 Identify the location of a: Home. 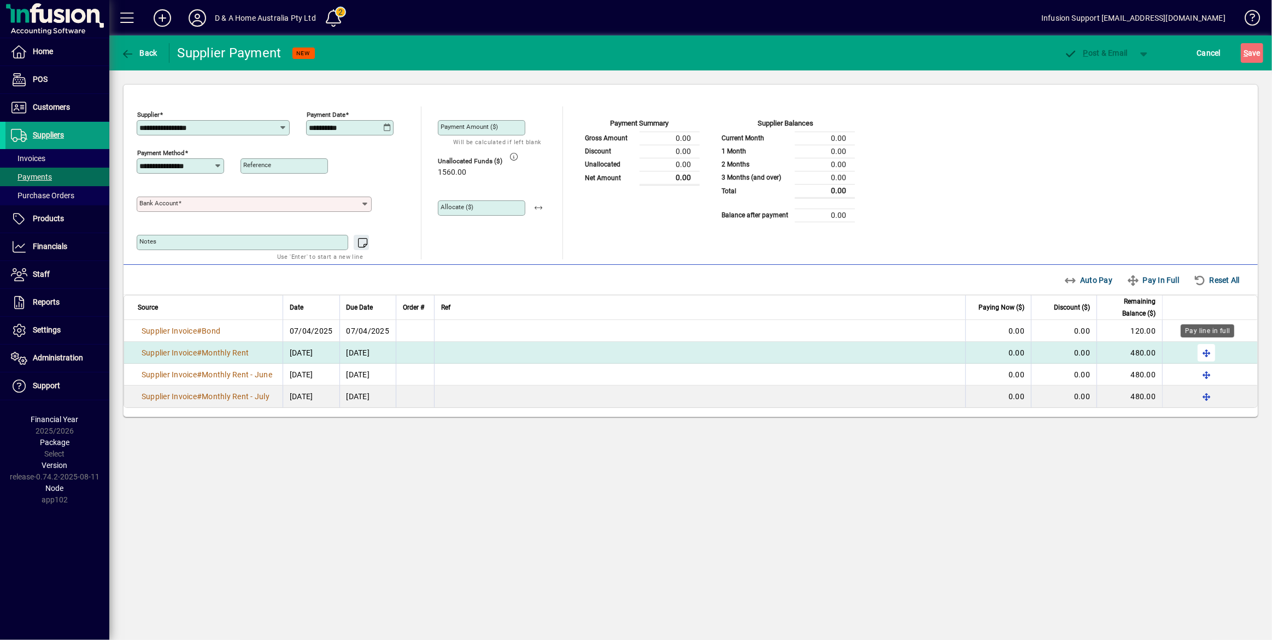
(57, 52).